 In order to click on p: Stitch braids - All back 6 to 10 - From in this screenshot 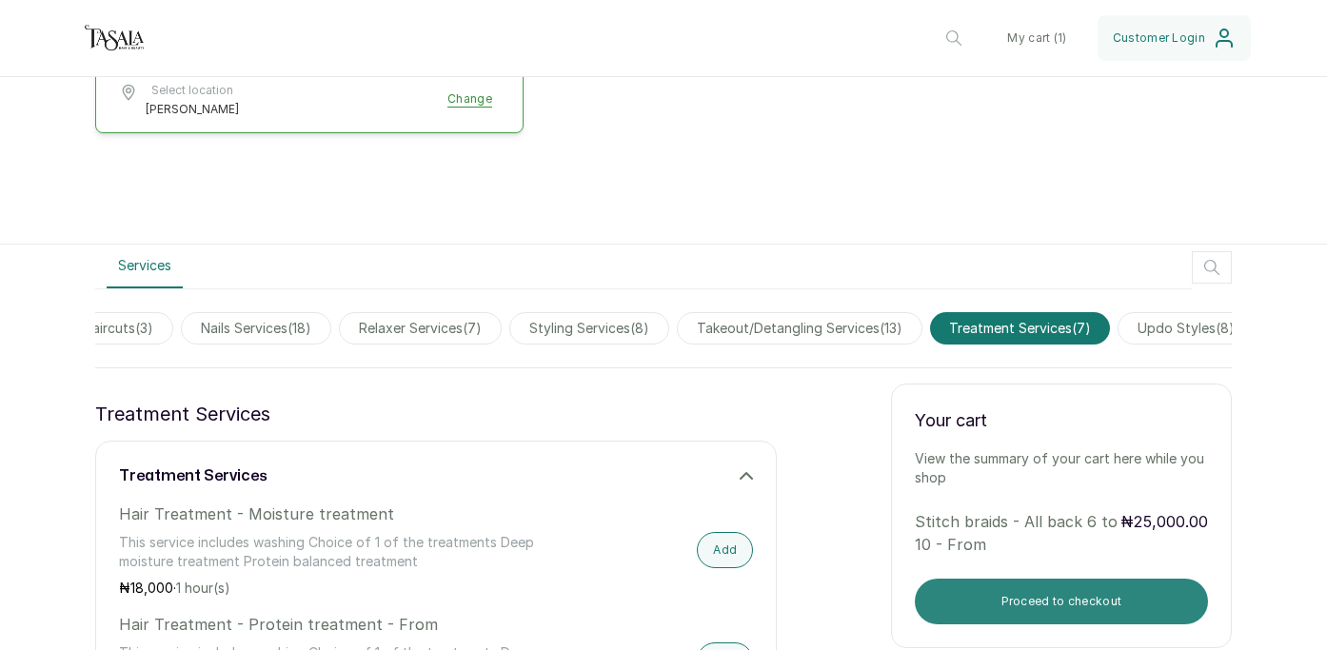, I will do `click(1018, 533)`.